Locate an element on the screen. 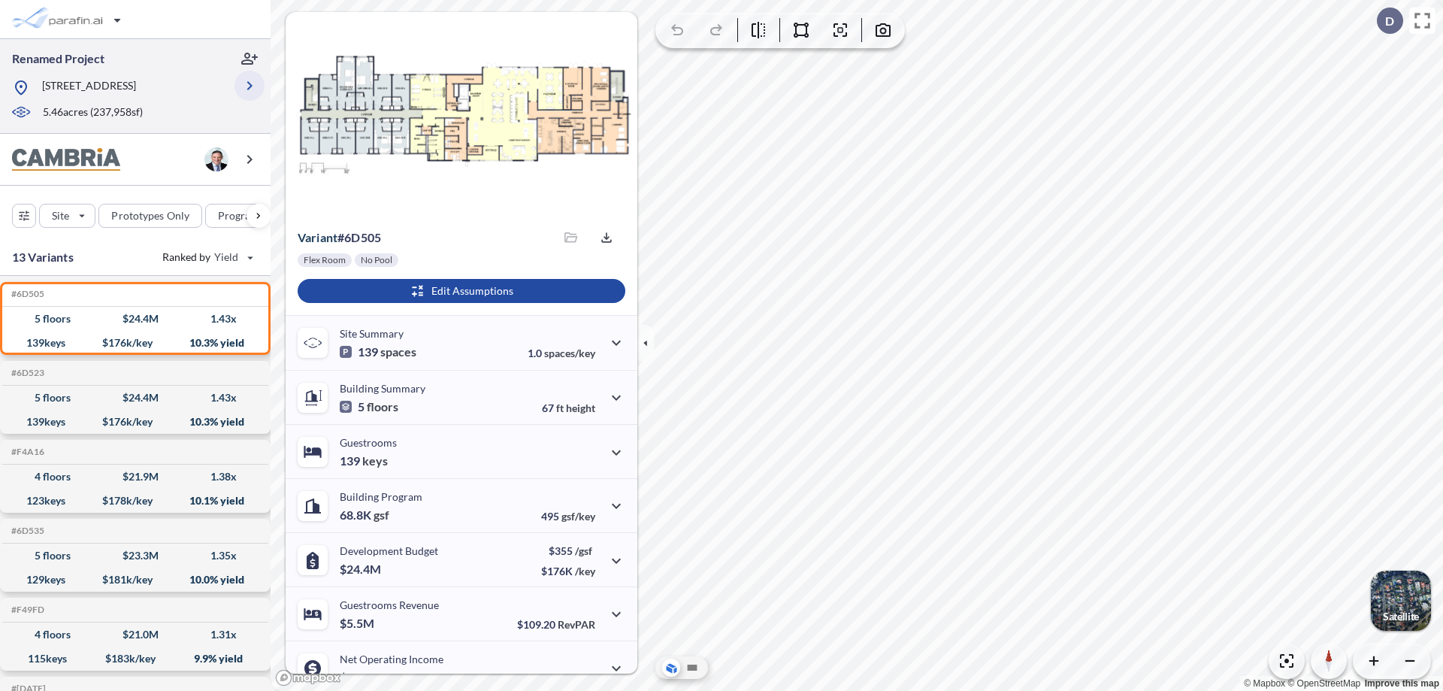 Image resolution: width=1443 pixels, height=691 pixels. button: Aerial View is located at coordinates (671, 667).